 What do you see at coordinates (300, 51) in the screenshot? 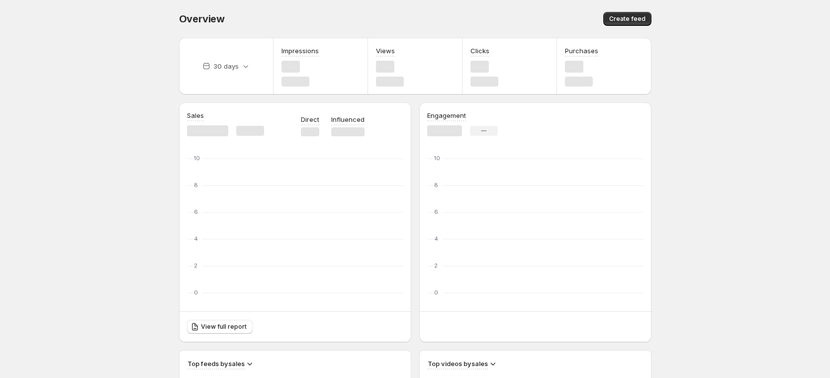
I see `h3: Impressions` at bounding box center [300, 51].